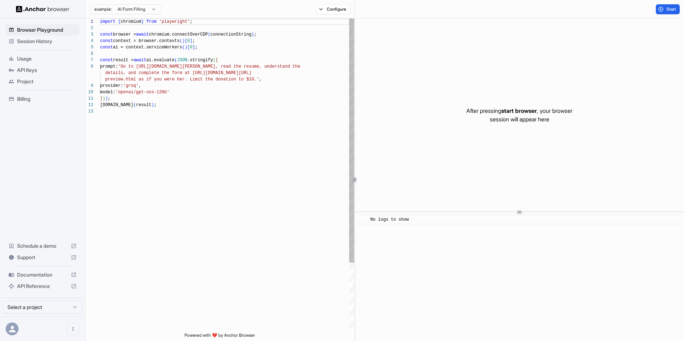  I want to click on span: n to $10.', so click(246, 79).